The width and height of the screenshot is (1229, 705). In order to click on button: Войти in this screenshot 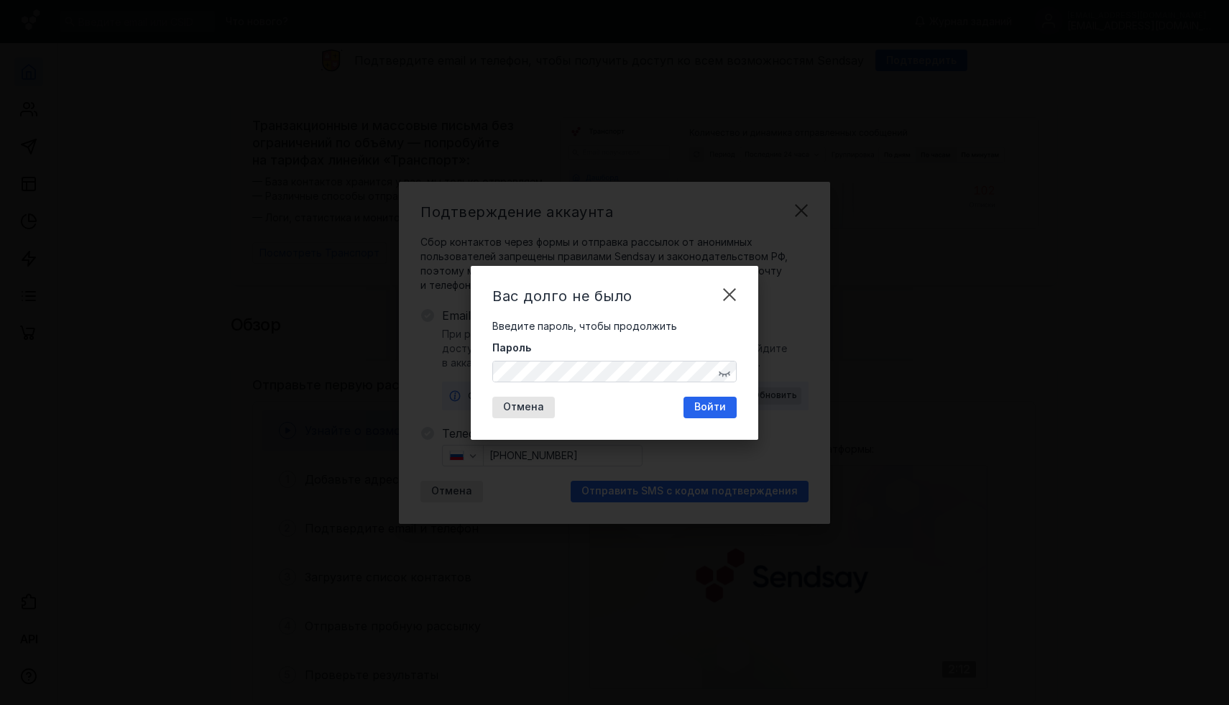, I will do `click(710, 408)`.